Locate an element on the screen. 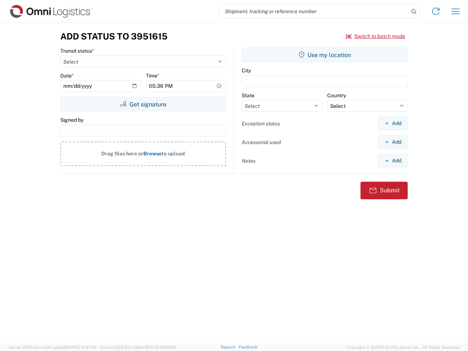  label: Time is located at coordinates (152, 76).